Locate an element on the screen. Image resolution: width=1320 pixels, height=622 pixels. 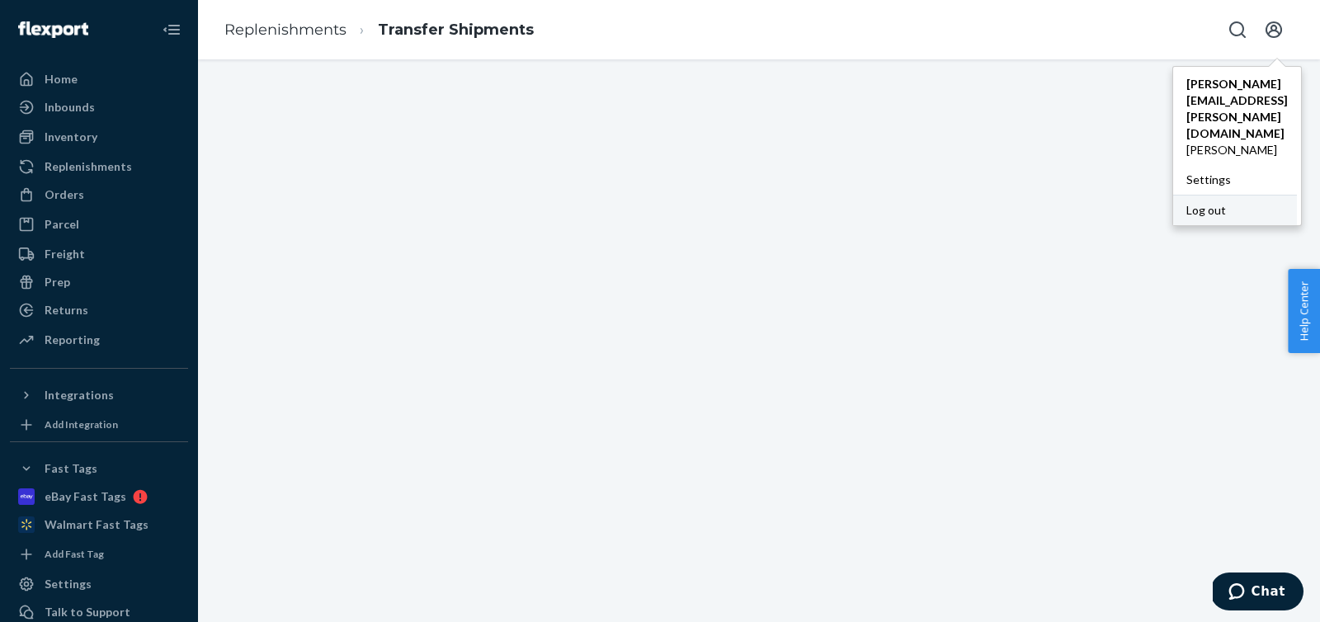
div: Freight is located at coordinates (64, 254).